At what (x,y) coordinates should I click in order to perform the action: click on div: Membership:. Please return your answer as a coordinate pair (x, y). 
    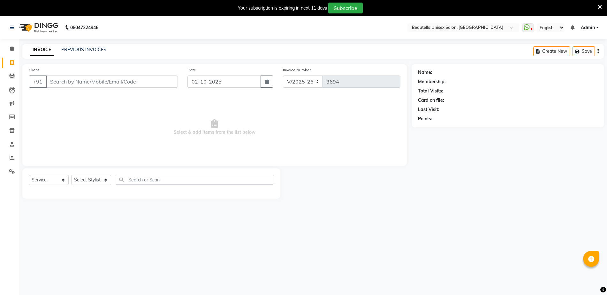
    Looking at the image, I should click on (432, 81).